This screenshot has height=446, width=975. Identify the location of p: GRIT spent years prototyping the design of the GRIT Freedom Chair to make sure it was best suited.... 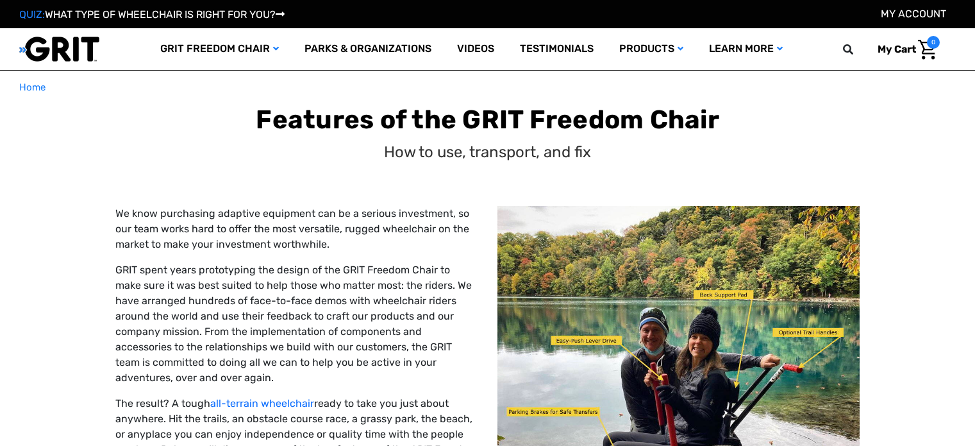
(296, 324).